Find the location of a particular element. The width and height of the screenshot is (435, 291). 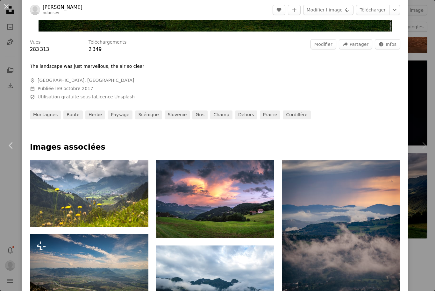

a: cordillère is located at coordinates (296, 115).